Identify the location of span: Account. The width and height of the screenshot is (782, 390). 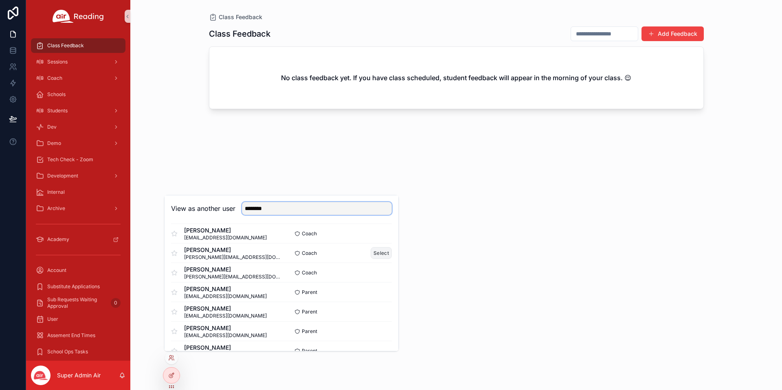
(57, 270).